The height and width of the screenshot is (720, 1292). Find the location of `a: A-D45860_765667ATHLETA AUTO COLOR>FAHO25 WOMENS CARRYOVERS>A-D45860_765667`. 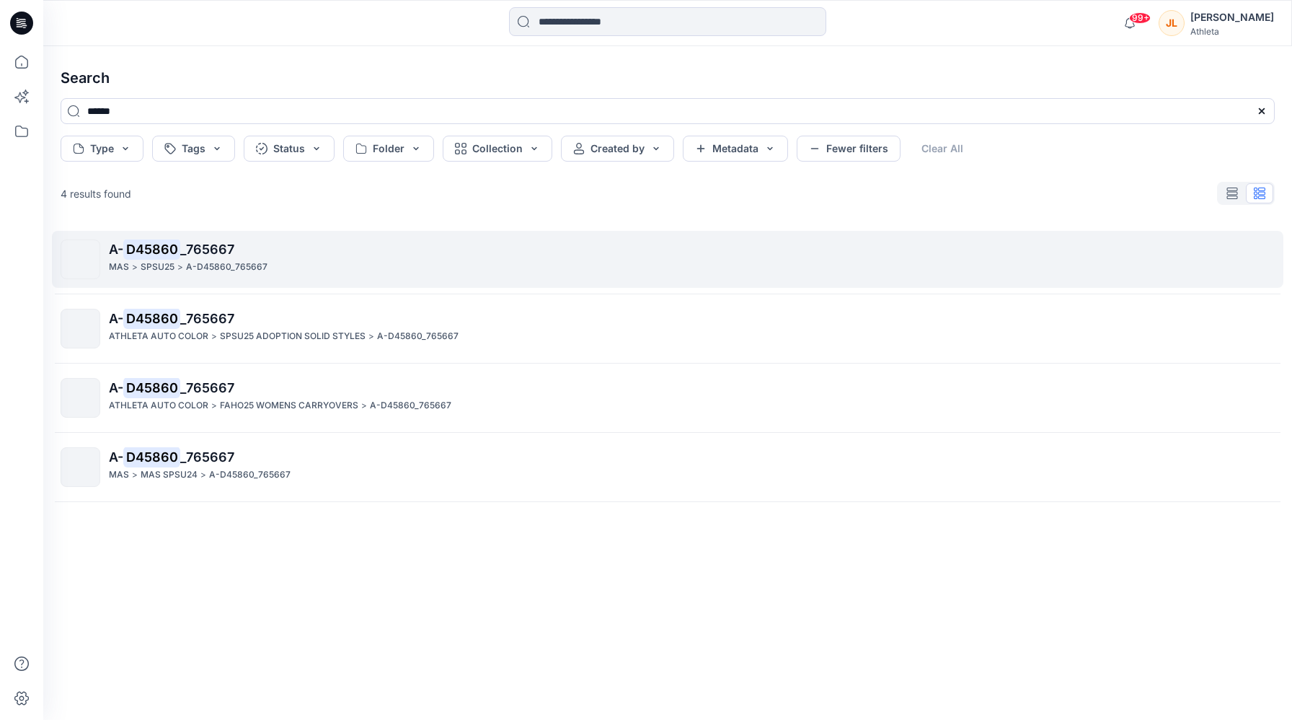

a: A-D45860_765667ATHLETA AUTO COLOR>FAHO25 WOMENS CARRYOVERS>A-D45860_765667 is located at coordinates (668, 397).